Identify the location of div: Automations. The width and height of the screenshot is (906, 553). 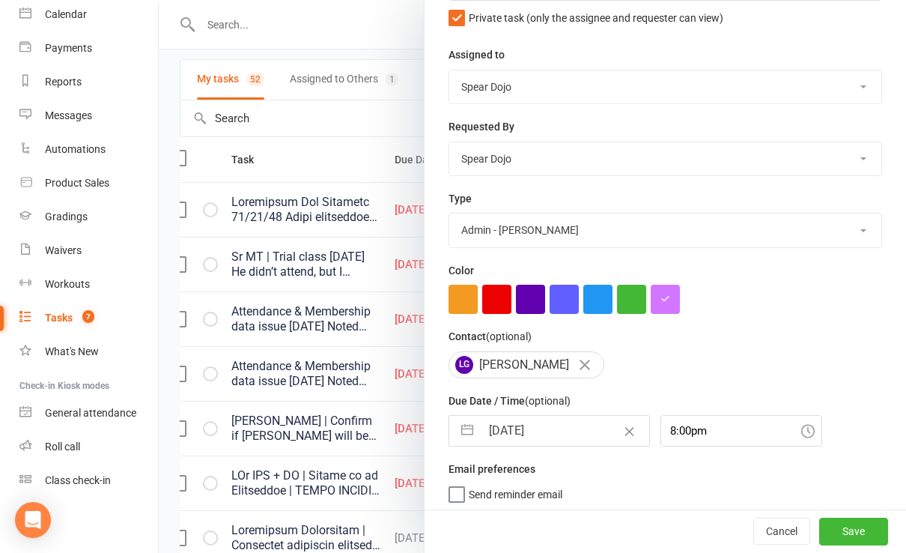
(75, 149).